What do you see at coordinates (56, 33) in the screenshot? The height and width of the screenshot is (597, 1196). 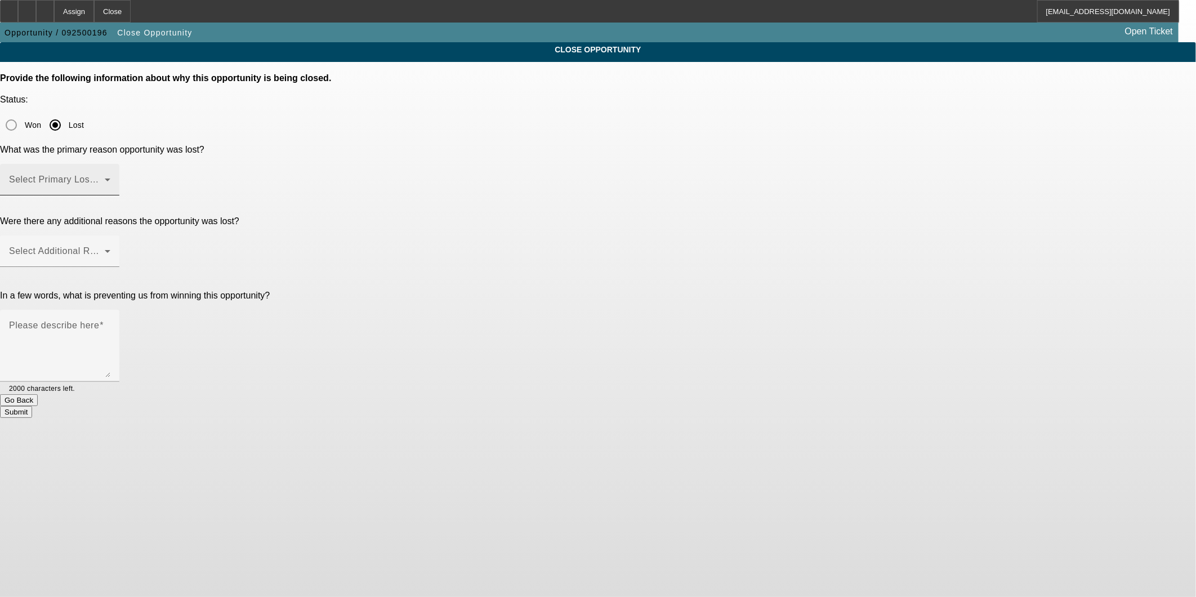 I see `span: Opportunity / 092500196` at bounding box center [56, 33].